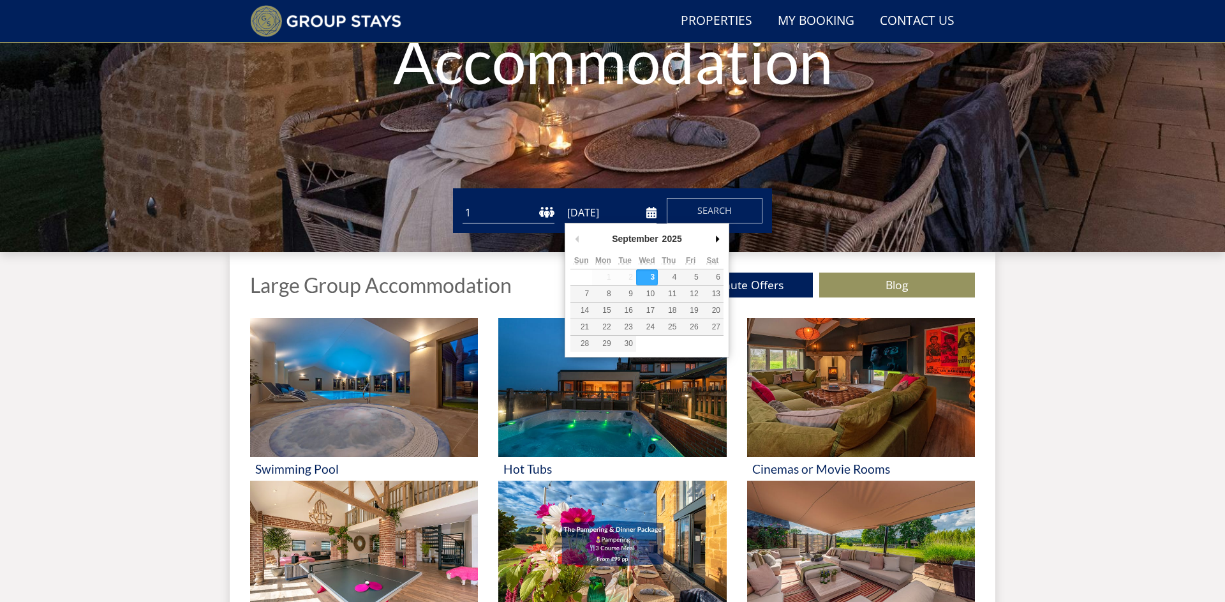 The width and height of the screenshot is (1225, 602). I want to click on button: 14, so click(581, 310).